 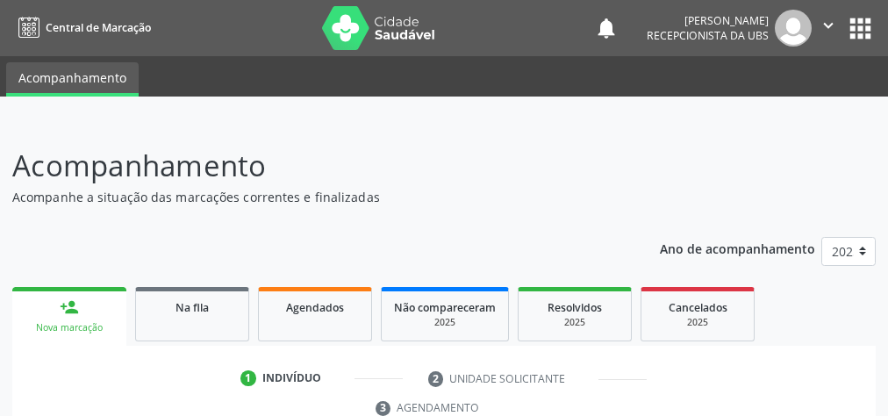 What do you see at coordinates (606, 28) in the screenshot?
I see `button: notifications` at bounding box center [606, 28].